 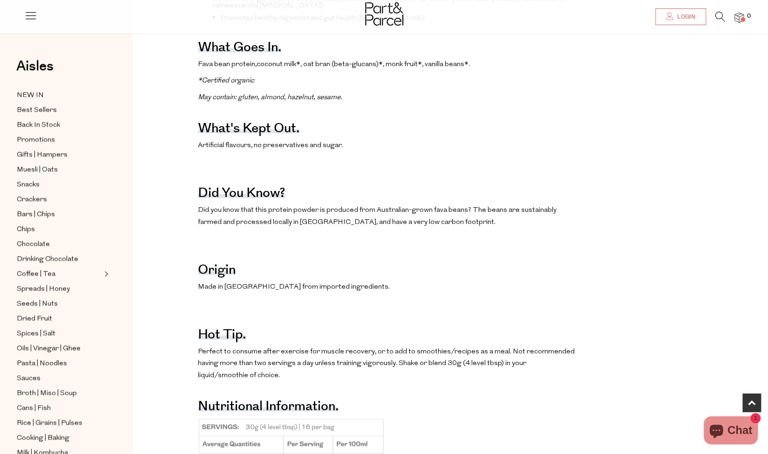 I want to click on button: Expand/Collapse Coffee | Tea, so click(x=105, y=274).